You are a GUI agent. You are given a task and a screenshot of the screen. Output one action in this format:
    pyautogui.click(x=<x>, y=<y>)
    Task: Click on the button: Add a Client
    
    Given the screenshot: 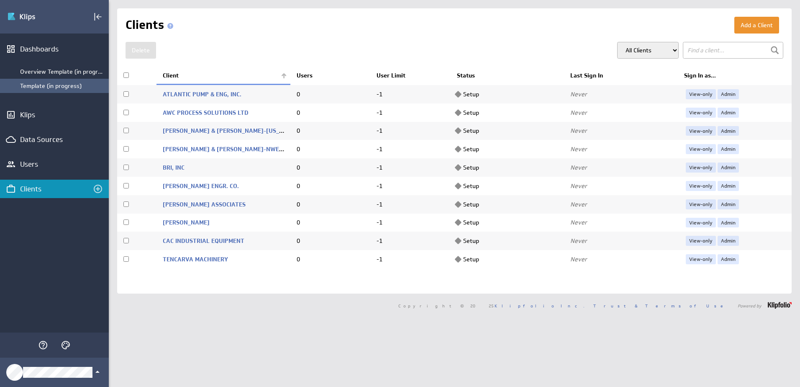 What is the action you would take?
    pyautogui.click(x=756, y=25)
    